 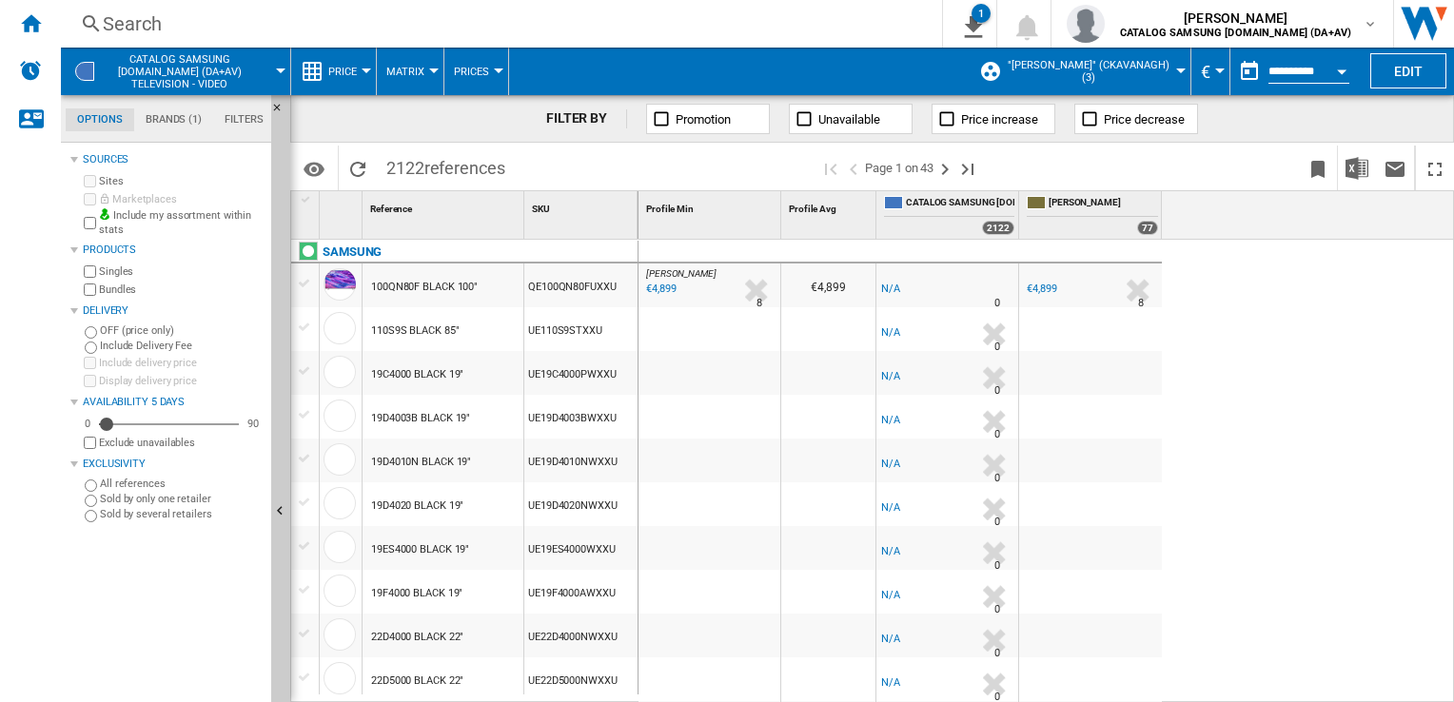 What do you see at coordinates (90, 347) in the screenshot?
I see `input: Include Delivery Fee` at bounding box center [90, 347].